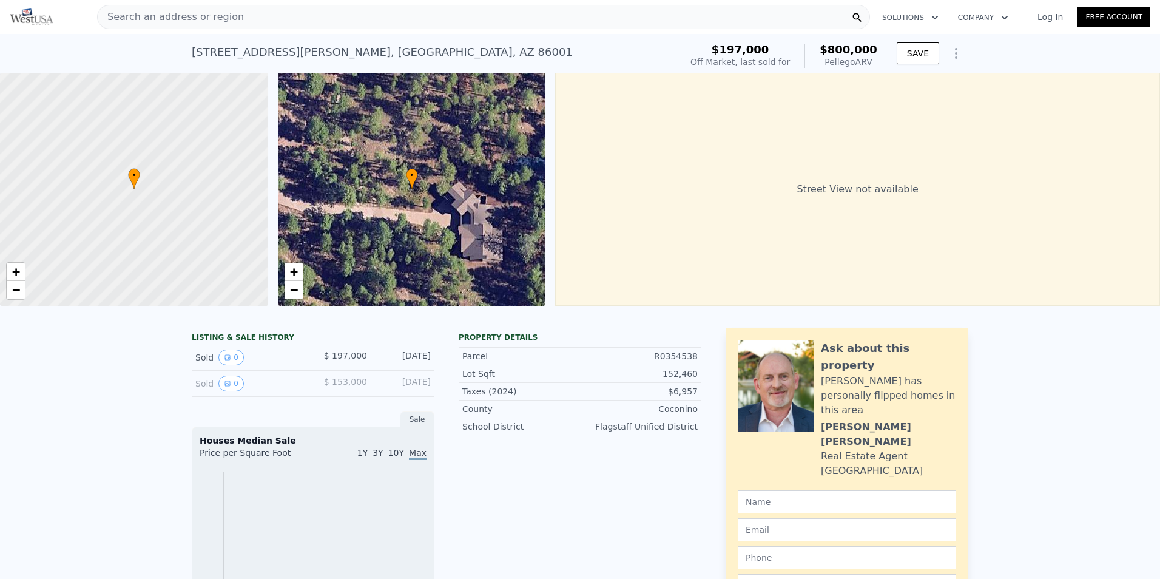  What do you see at coordinates (639, 356) in the screenshot?
I see `div: R0354538` at bounding box center [639, 356].